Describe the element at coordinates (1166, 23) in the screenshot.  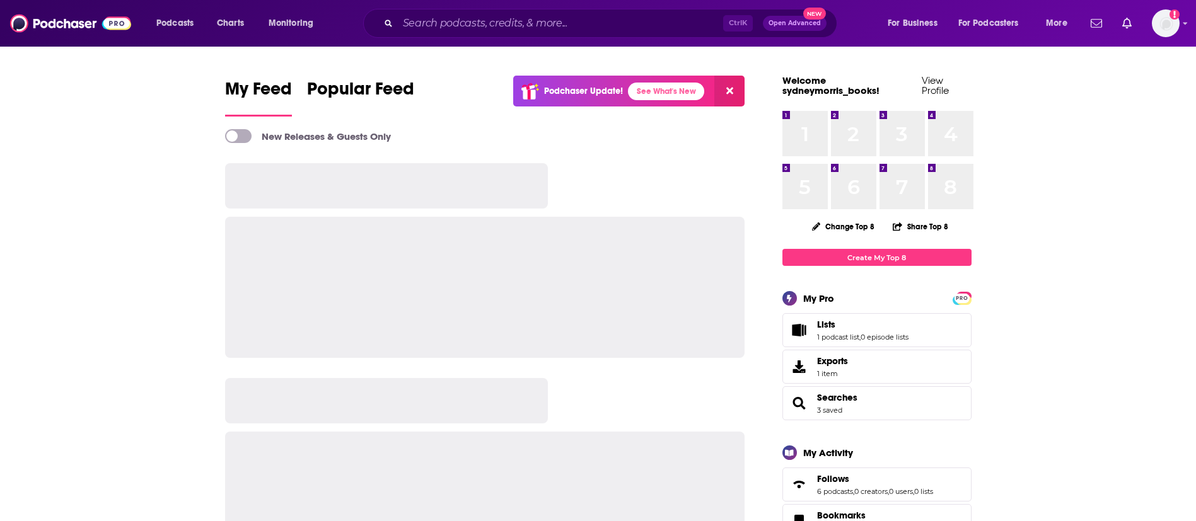
I see `button: Show profile menu` at that location.